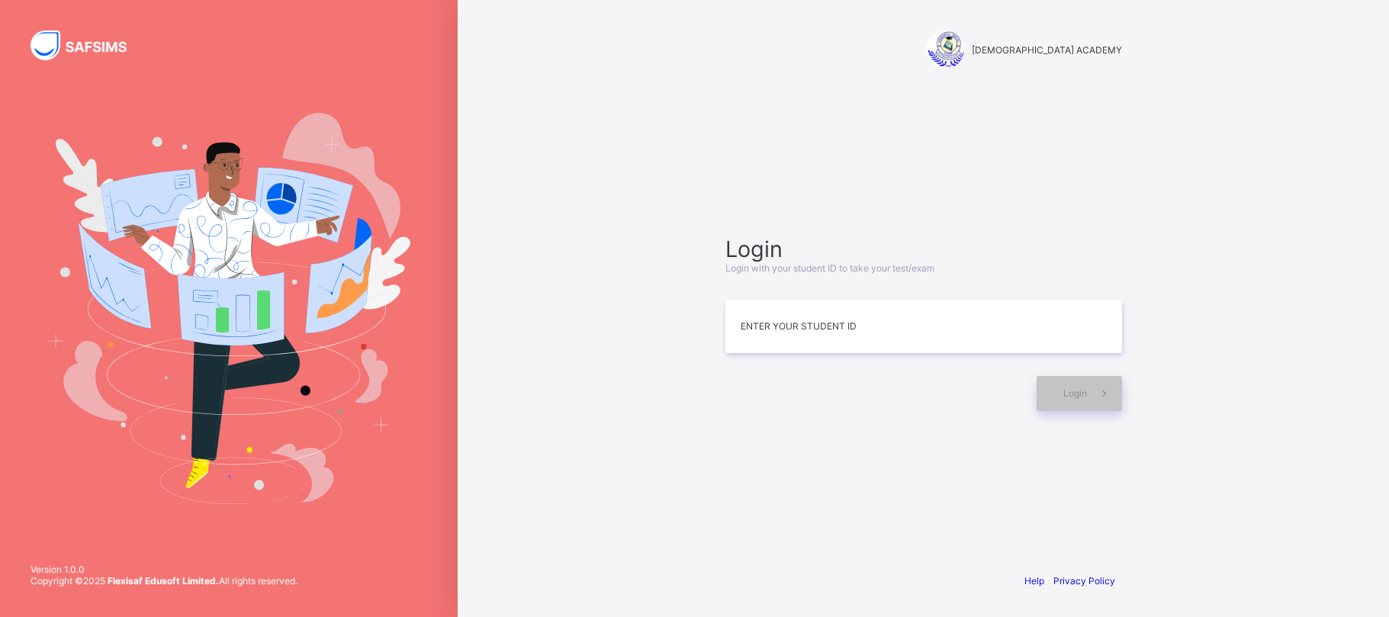 The width and height of the screenshot is (1389, 617). What do you see at coordinates (164, 569) in the screenshot?
I see `span: Version 1.0.0` at bounding box center [164, 569].